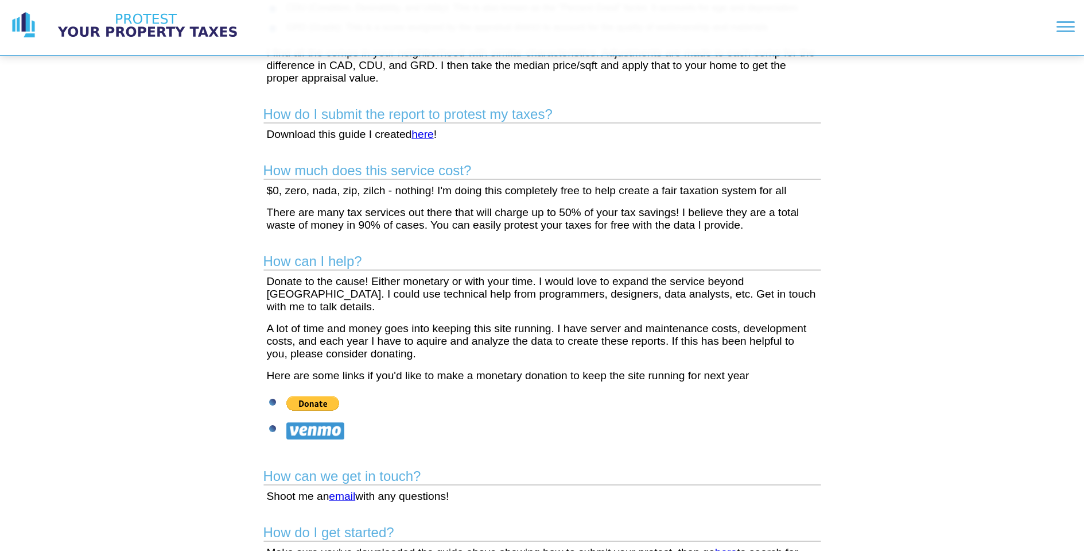 The width and height of the screenshot is (1084, 551). Describe the element at coordinates (423, 134) in the screenshot. I see `a: here` at that location.